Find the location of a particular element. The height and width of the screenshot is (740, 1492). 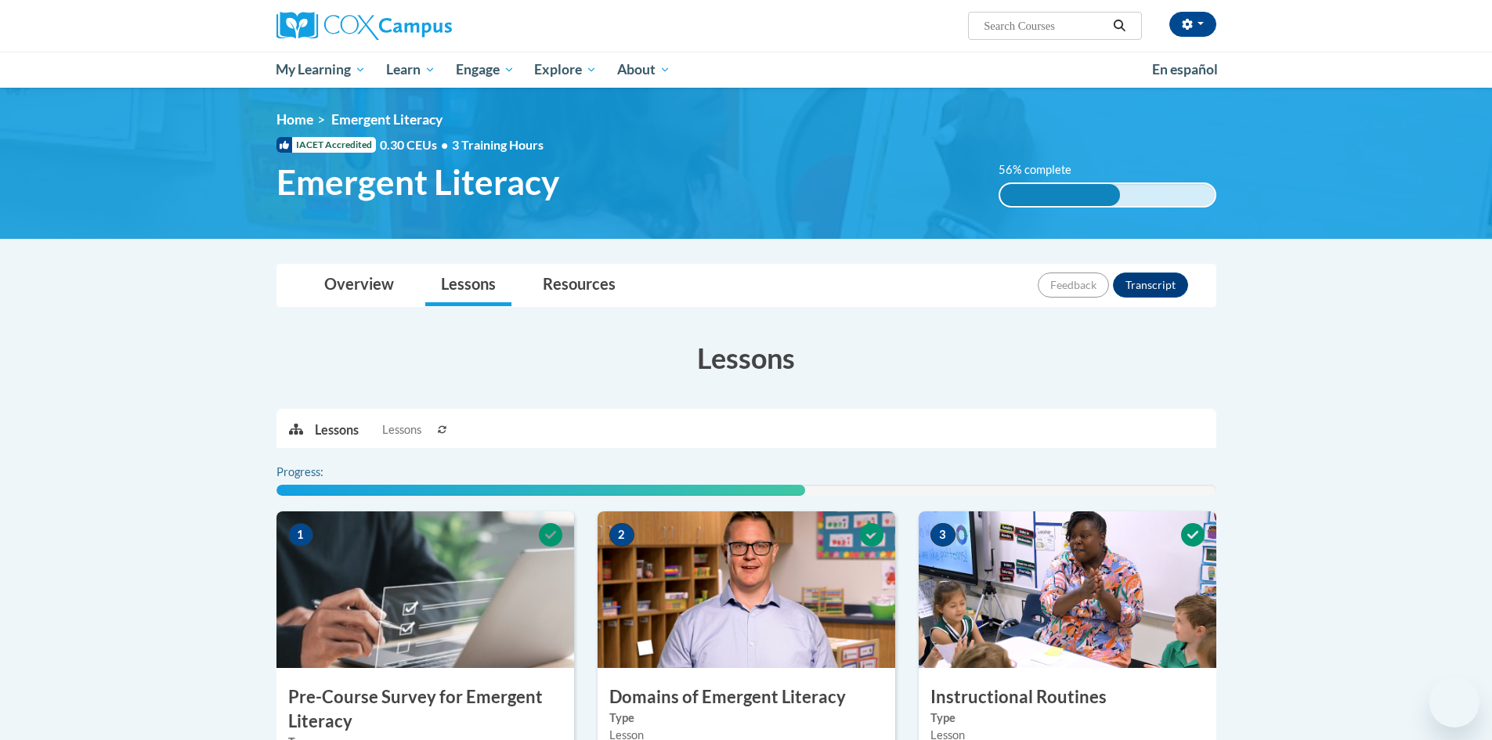

a: Lessons is located at coordinates (468, 285).